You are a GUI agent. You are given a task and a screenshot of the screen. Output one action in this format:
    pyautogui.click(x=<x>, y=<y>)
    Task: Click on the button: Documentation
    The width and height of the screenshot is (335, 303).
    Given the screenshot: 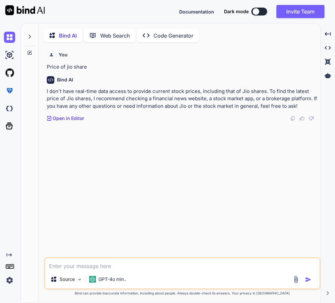 What is the action you would take?
    pyautogui.click(x=197, y=12)
    